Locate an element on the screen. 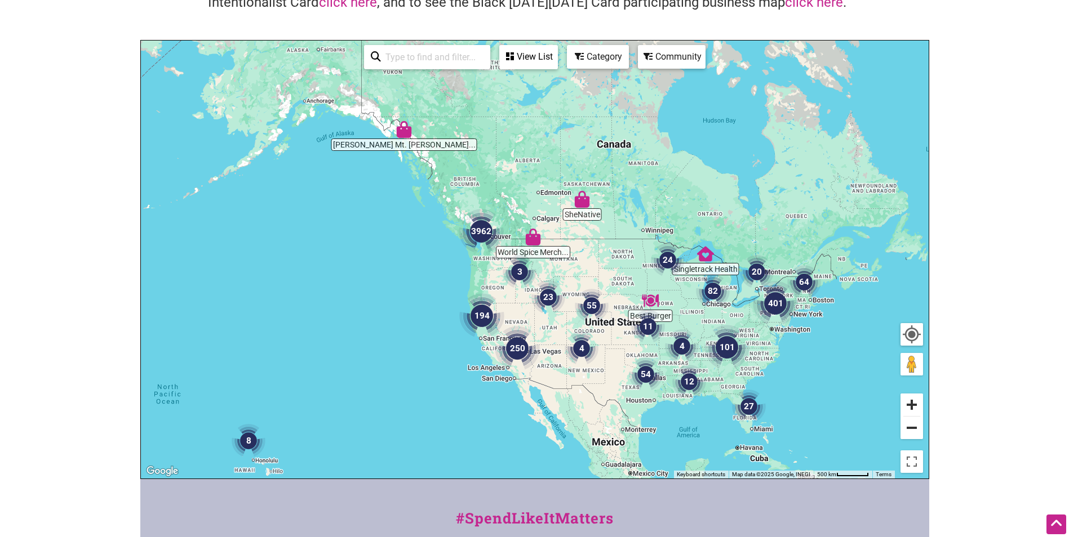  div: Filter by category is located at coordinates (598, 57).